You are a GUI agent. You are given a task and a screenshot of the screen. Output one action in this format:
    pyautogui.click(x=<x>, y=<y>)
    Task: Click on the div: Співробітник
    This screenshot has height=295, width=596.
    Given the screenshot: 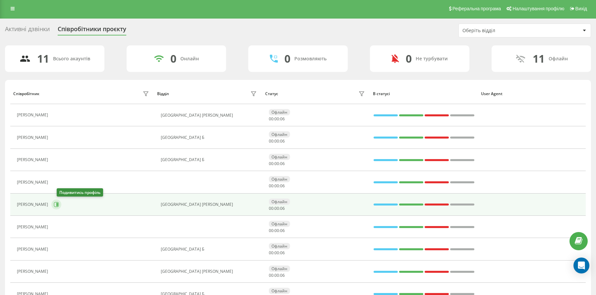 What is the action you would take?
    pyautogui.click(x=26, y=94)
    